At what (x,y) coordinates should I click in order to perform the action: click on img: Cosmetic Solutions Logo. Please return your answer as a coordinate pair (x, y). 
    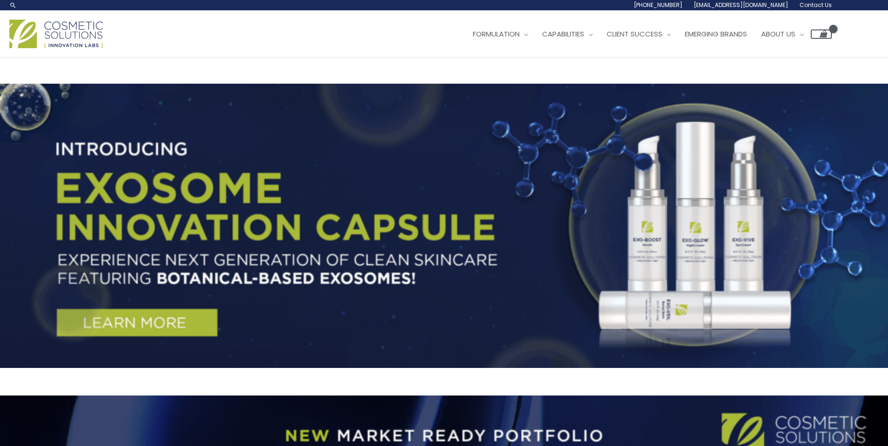
    Looking at the image, I should click on (56, 34).